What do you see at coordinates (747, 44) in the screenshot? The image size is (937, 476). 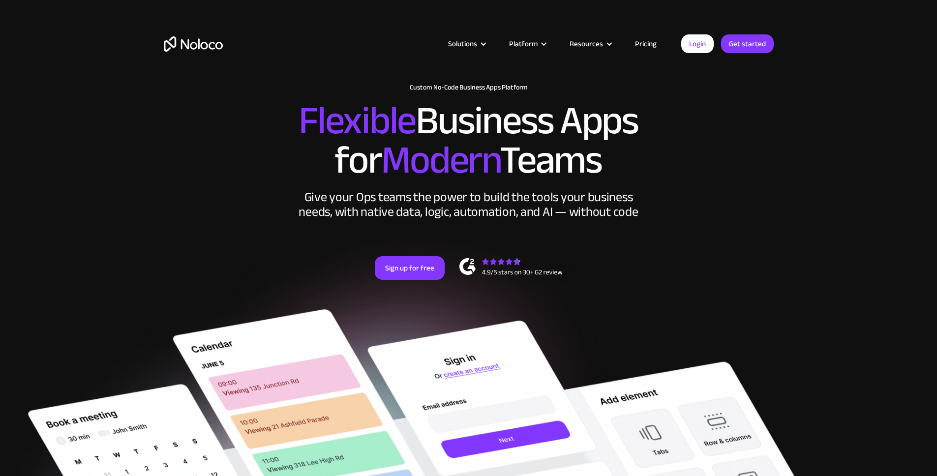 I see `a: Get started` at bounding box center [747, 44].